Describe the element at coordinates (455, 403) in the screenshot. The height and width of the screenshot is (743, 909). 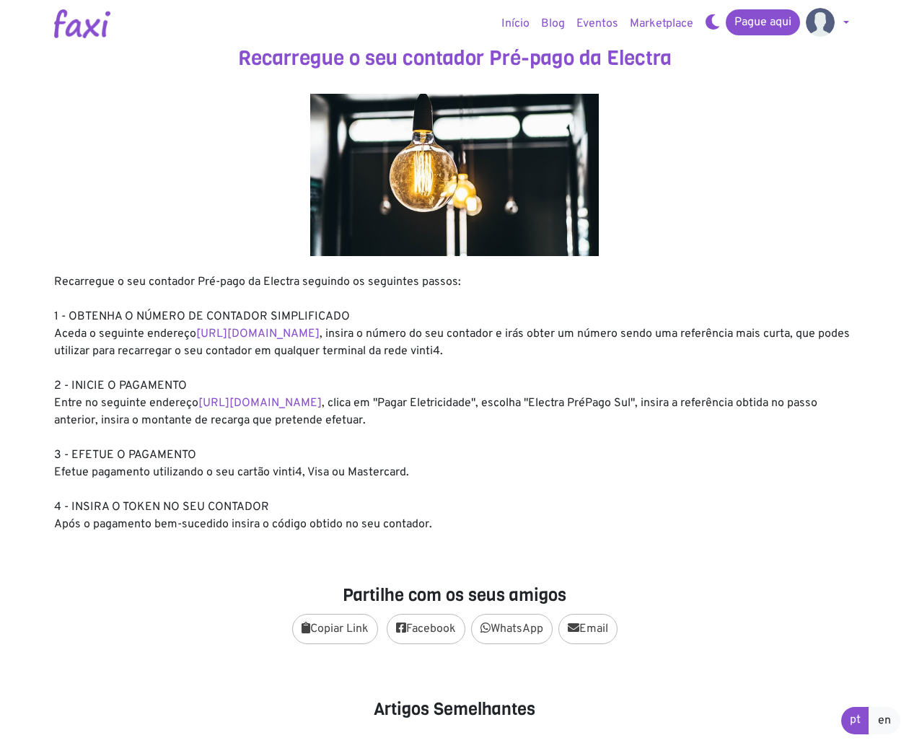
I see `div: Recarregue o seu contador Pré-pago da Electra seguindo os seguintes passos: 1 - OBTENHA O NÚMERO ...` at that location.